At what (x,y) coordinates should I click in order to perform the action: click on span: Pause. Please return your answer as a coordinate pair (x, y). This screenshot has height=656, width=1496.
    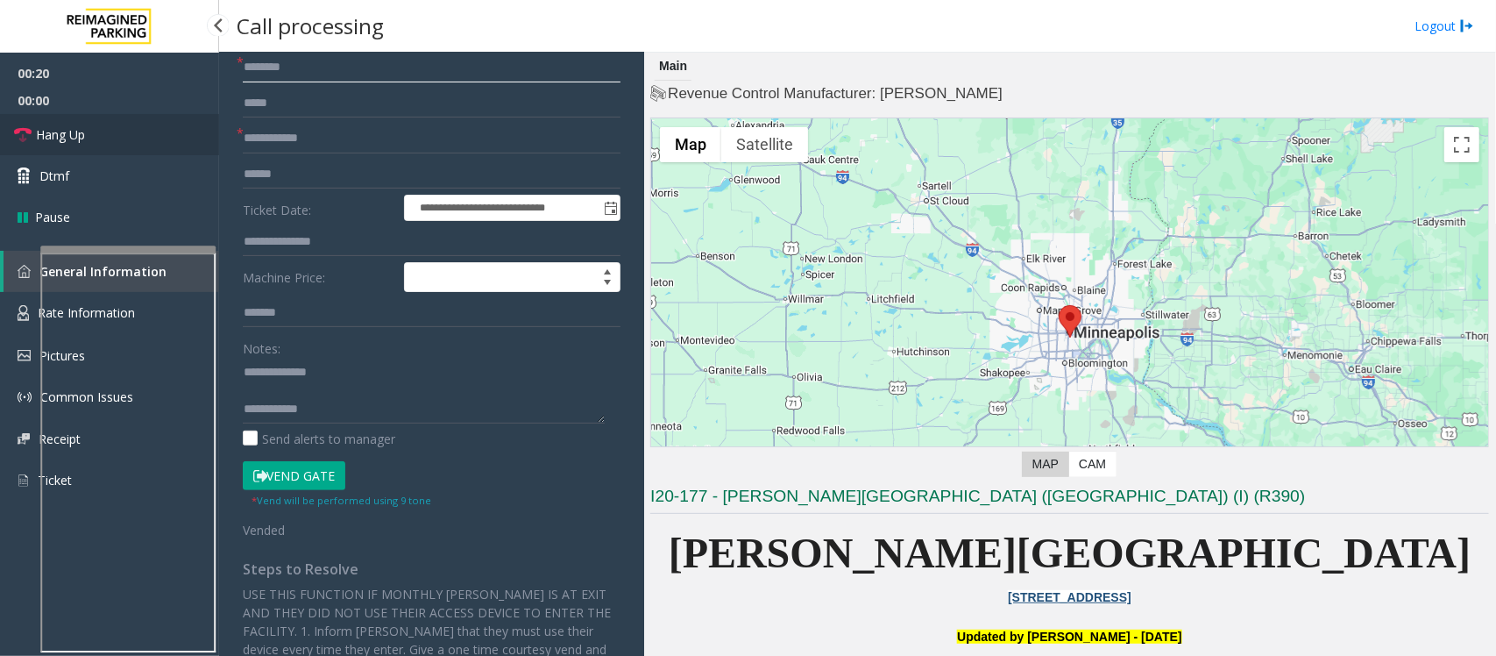
    Looking at the image, I should click on (53, 217).